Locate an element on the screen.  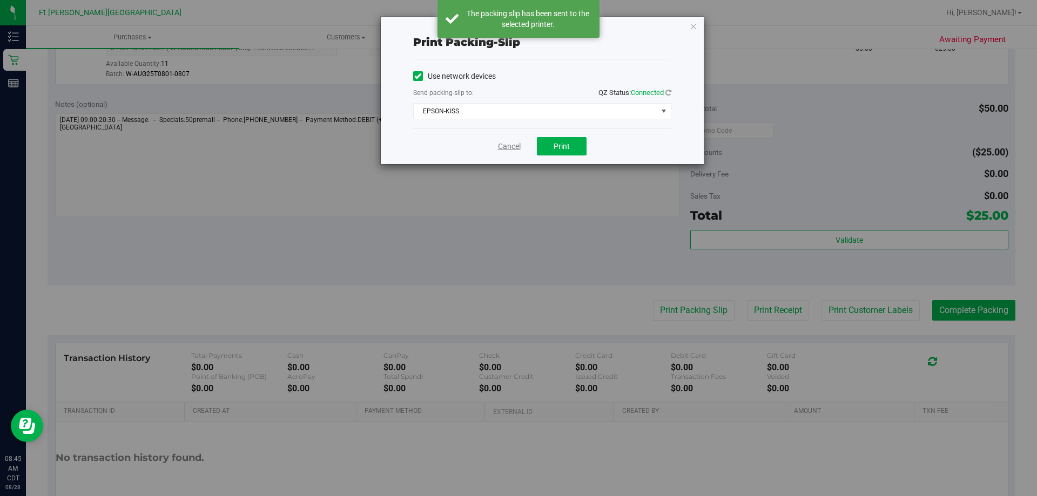
label: Use network devices is located at coordinates (454, 76).